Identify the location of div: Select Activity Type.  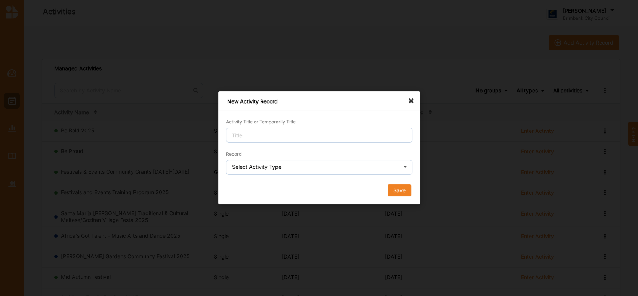
(257, 167).